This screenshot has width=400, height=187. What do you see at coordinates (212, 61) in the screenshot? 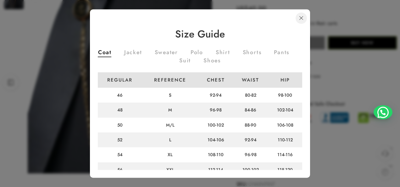
I see `a: Shoes` at bounding box center [212, 61].